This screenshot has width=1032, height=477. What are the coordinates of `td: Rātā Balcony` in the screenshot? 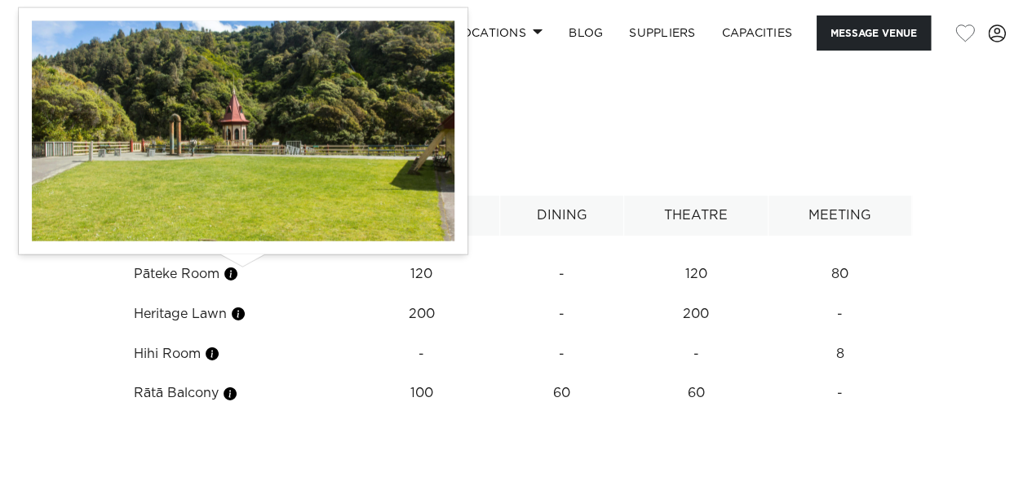 It's located at (232, 393).